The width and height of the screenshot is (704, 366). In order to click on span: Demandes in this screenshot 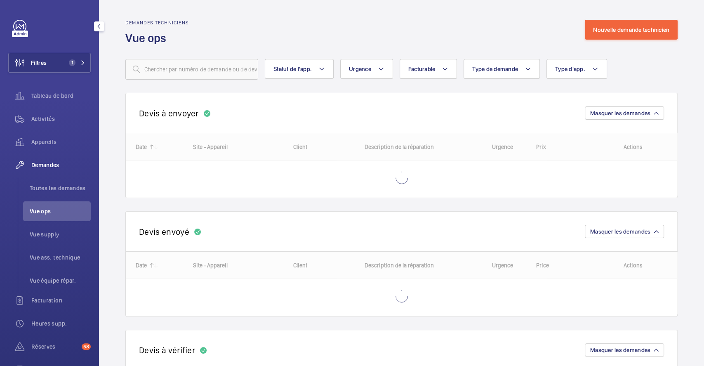, I will do `click(61, 165)`.